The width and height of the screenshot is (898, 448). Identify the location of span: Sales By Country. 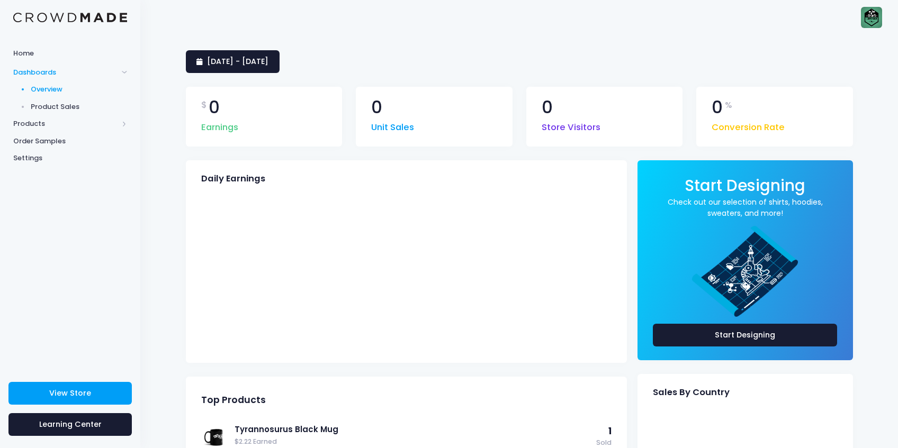
(691, 393).